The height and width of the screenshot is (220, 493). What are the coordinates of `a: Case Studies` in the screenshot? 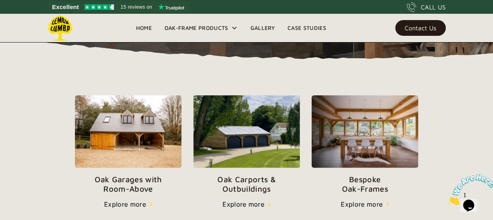 It's located at (307, 28).